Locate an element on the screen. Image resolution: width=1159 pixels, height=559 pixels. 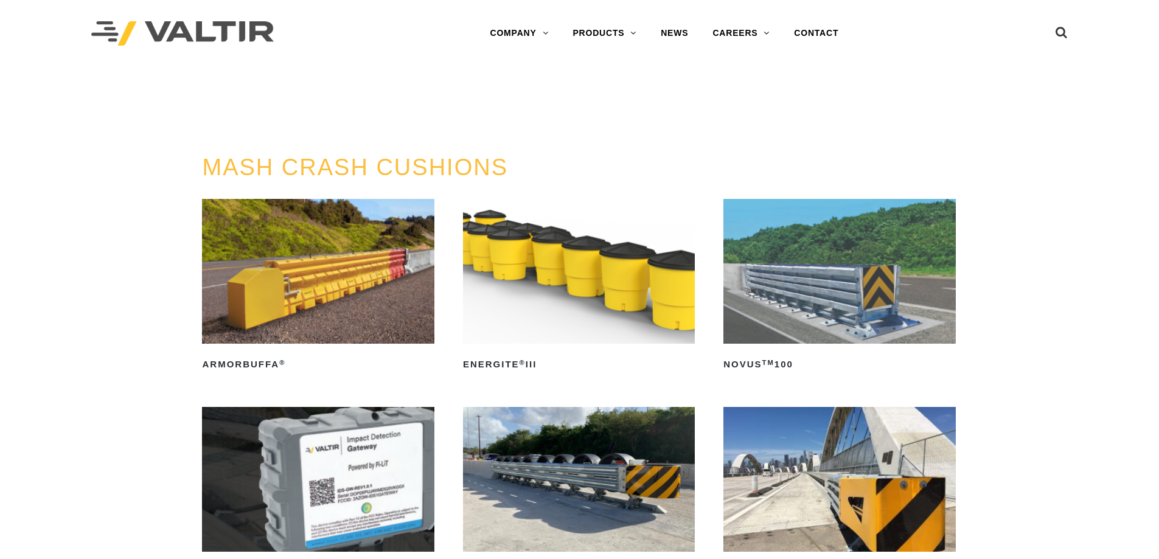
a: PRODUCTS is located at coordinates (604, 33).